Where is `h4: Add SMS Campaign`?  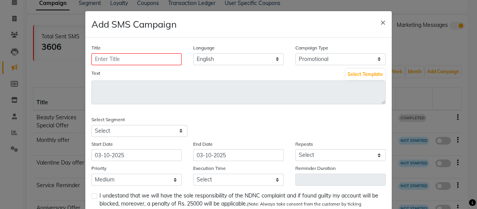 h4: Add SMS Campaign is located at coordinates (134, 24).